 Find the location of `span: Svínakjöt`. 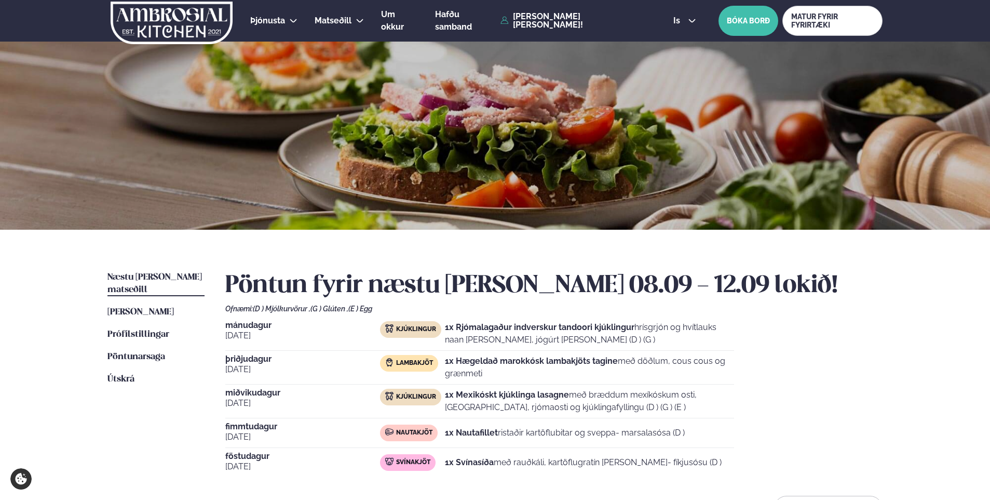

span: Svínakjöt is located at coordinates (413, 462).